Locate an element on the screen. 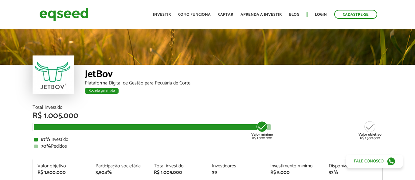 The image size is (415, 180). div: Investimento mínimo is located at coordinates (295, 166).